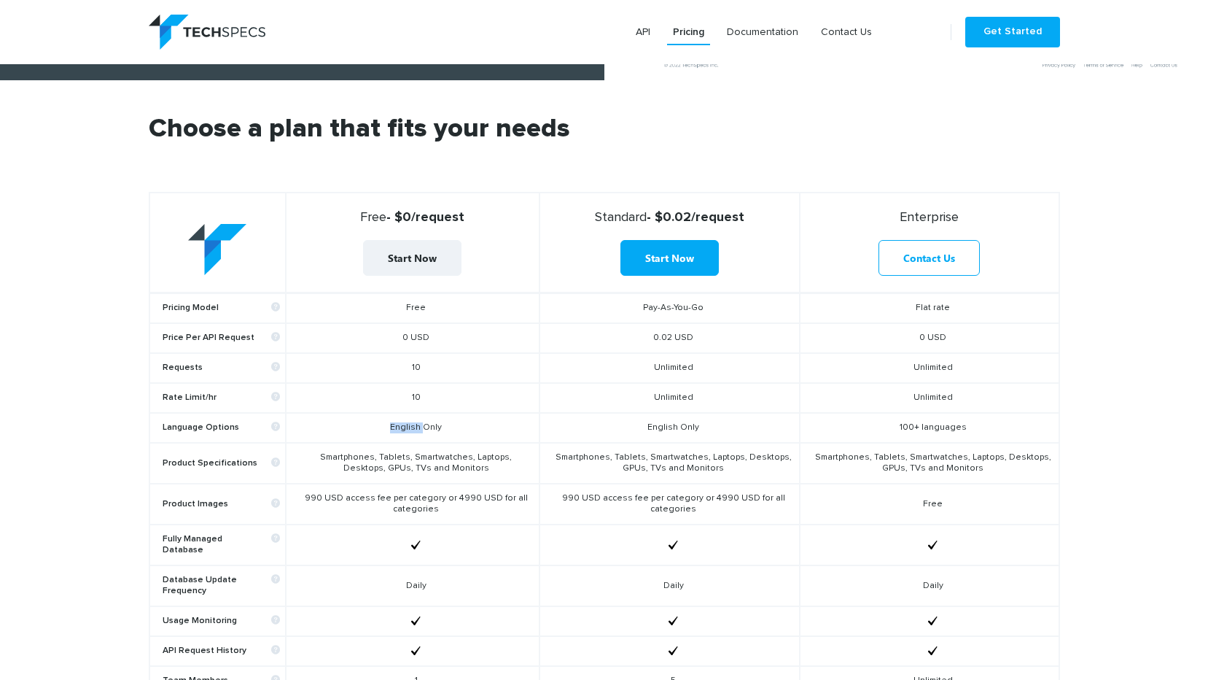  What do you see at coordinates (221, 338) in the screenshot?
I see `b: Price Per API Request` at bounding box center [221, 338].